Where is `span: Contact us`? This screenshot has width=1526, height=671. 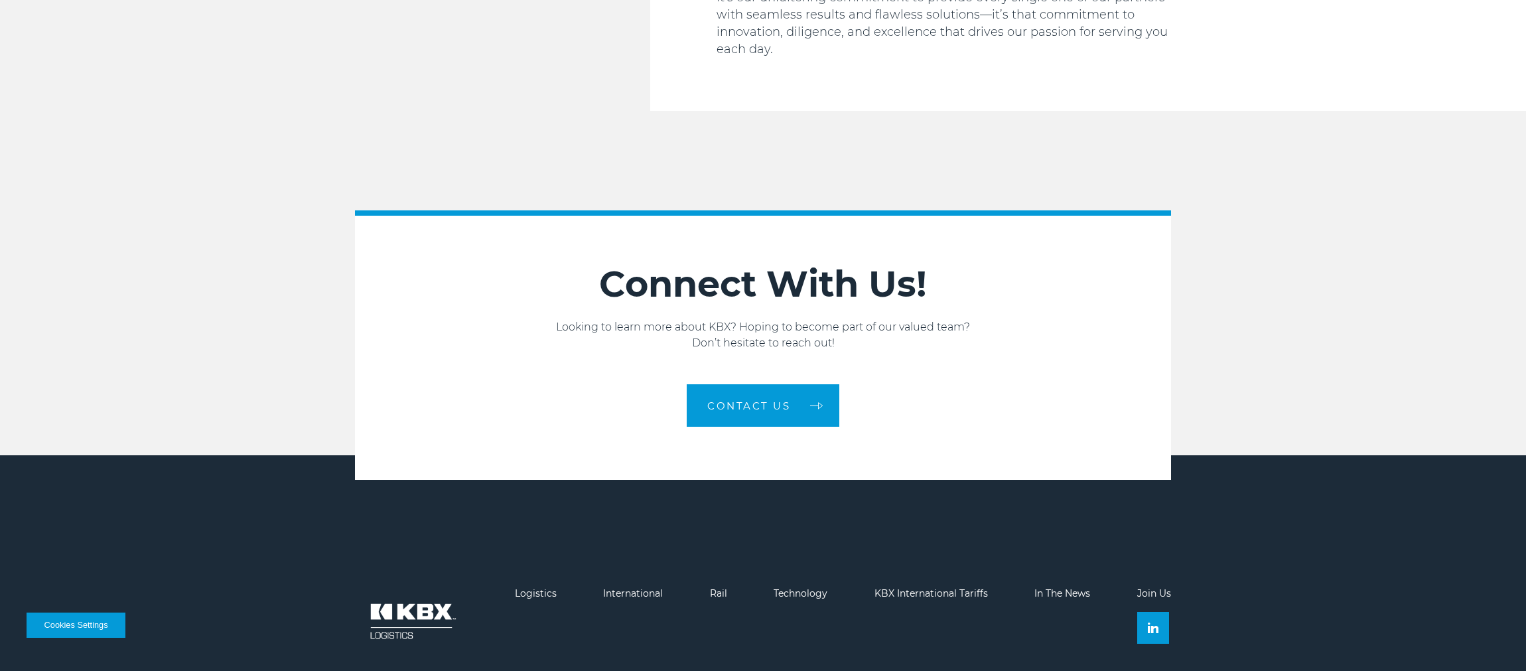 span: Contact us is located at coordinates (748, 405).